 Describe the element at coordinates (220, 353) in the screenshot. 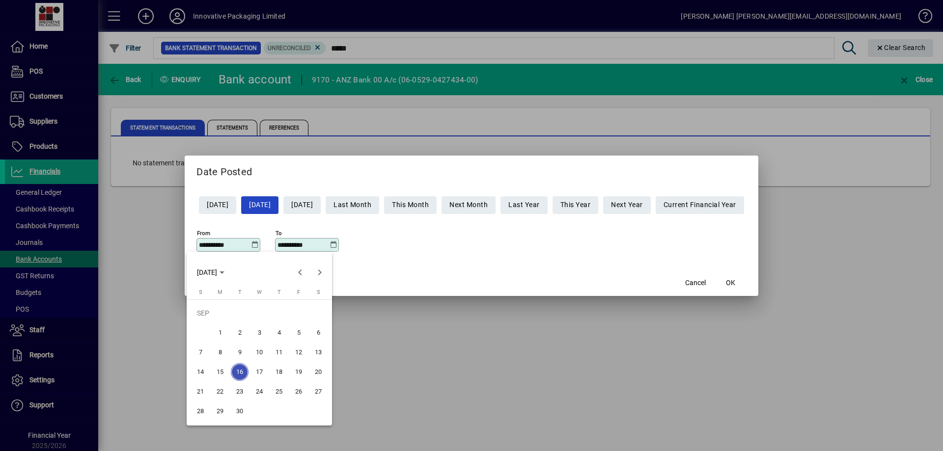

I see `button: Mon Sep 08 2025` at that location.